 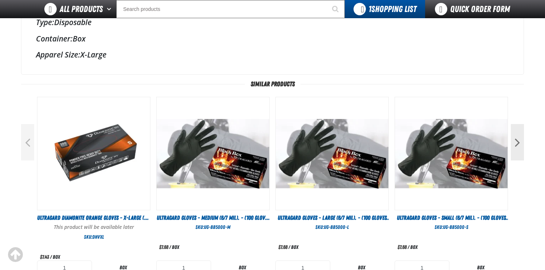 What do you see at coordinates (44, 257) in the screenshot?
I see `span: $7.43` at bounding box center [44, 257].